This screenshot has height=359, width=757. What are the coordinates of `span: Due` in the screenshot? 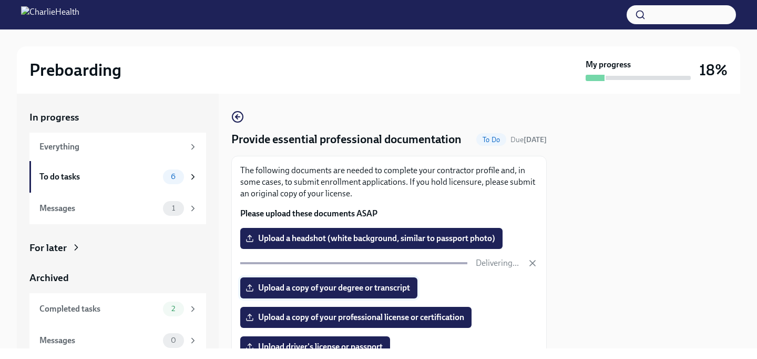 It's located at (528, 139).